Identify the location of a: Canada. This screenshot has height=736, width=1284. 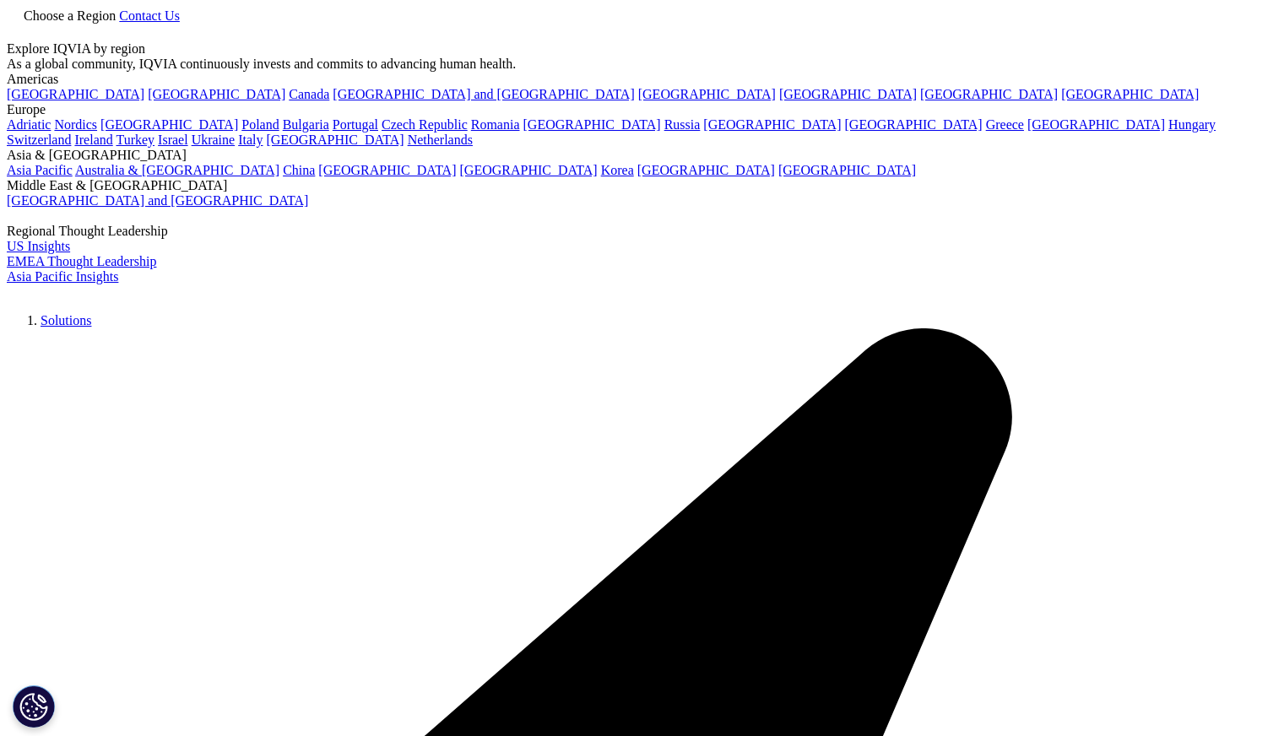
(309, 94).